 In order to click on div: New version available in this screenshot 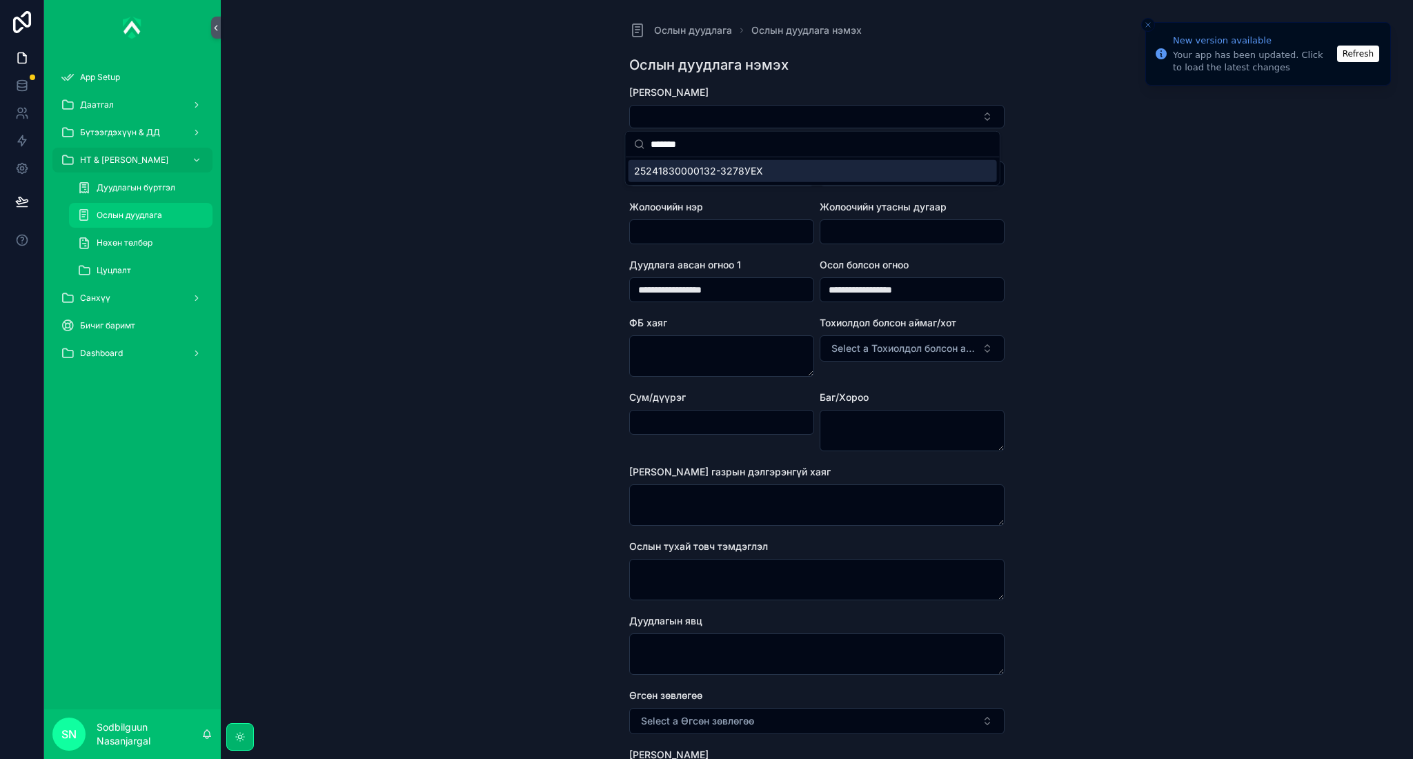, I will do `click(1253, 41)`.